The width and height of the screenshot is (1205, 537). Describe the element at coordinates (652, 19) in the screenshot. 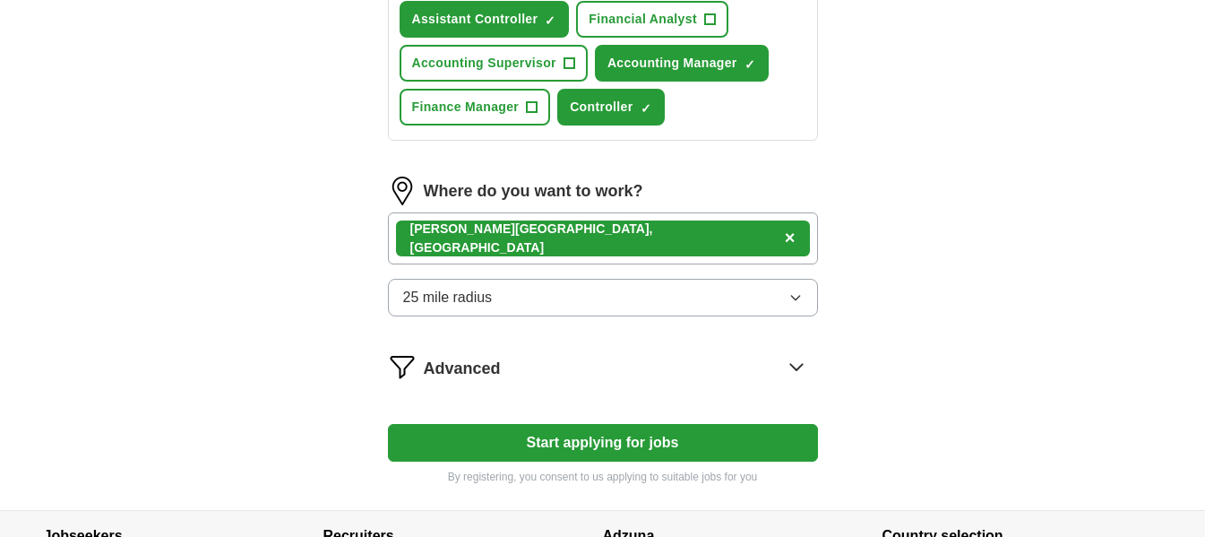

I see `button: Financial Analyst` at that location.